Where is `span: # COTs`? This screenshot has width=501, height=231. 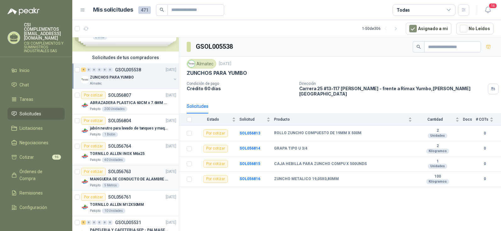
span: # COTs is located at coordinates (482, 119).